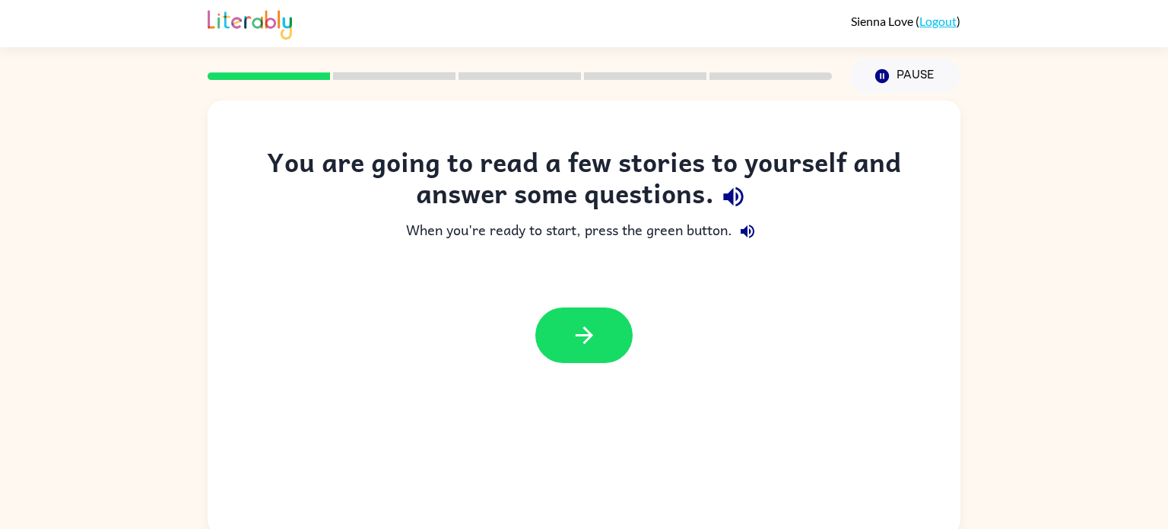 The image size is (1168, 529). What do you see at coordinates (249, 23) in the screenshot?
I see `img: Literably` at bounding box center [249, 23].